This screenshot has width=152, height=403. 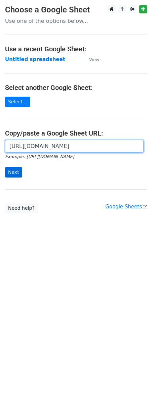 I want to click on a: Select..., so click(x=17, y=102).